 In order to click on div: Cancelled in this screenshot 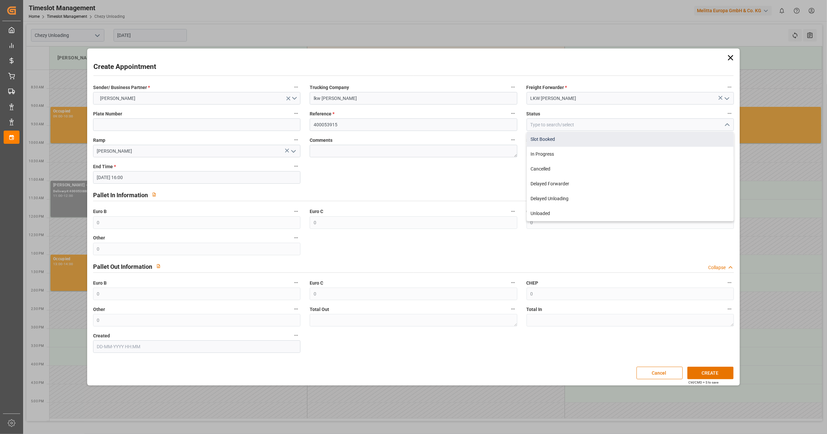, I will do `click(630, 169)`.